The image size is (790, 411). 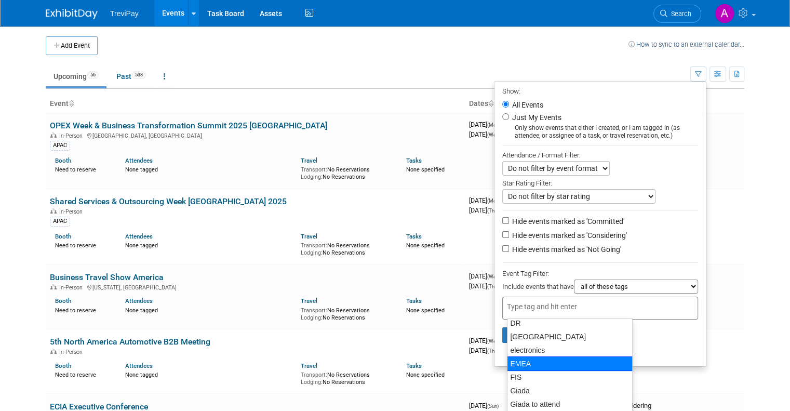 I want to click on div: EMEA, so click(x=570, y=364).